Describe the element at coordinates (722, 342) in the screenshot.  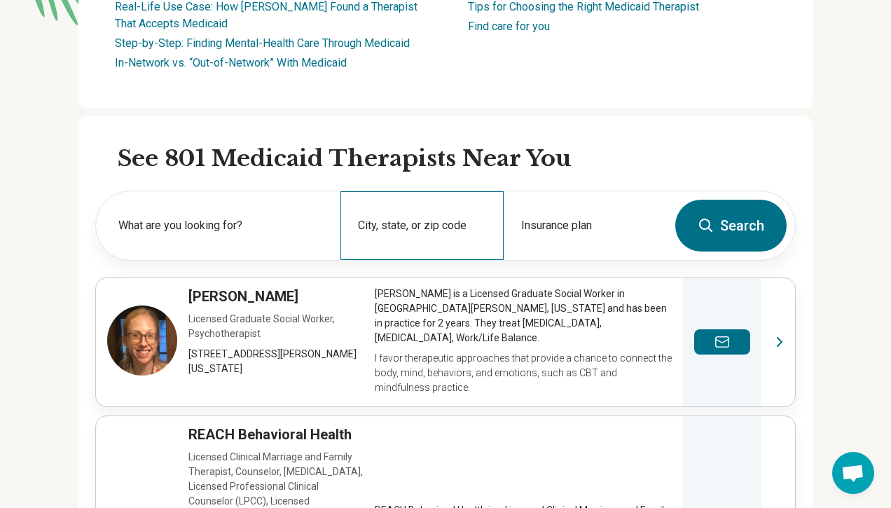
I see `button: Send a message` at that location.